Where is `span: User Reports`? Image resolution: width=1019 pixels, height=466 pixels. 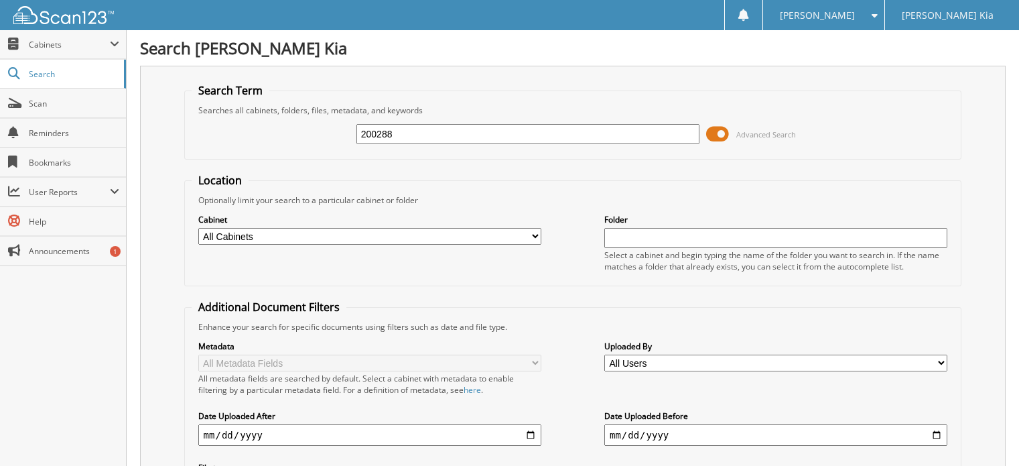 span: User Reports is located at coordinates (69, 192).